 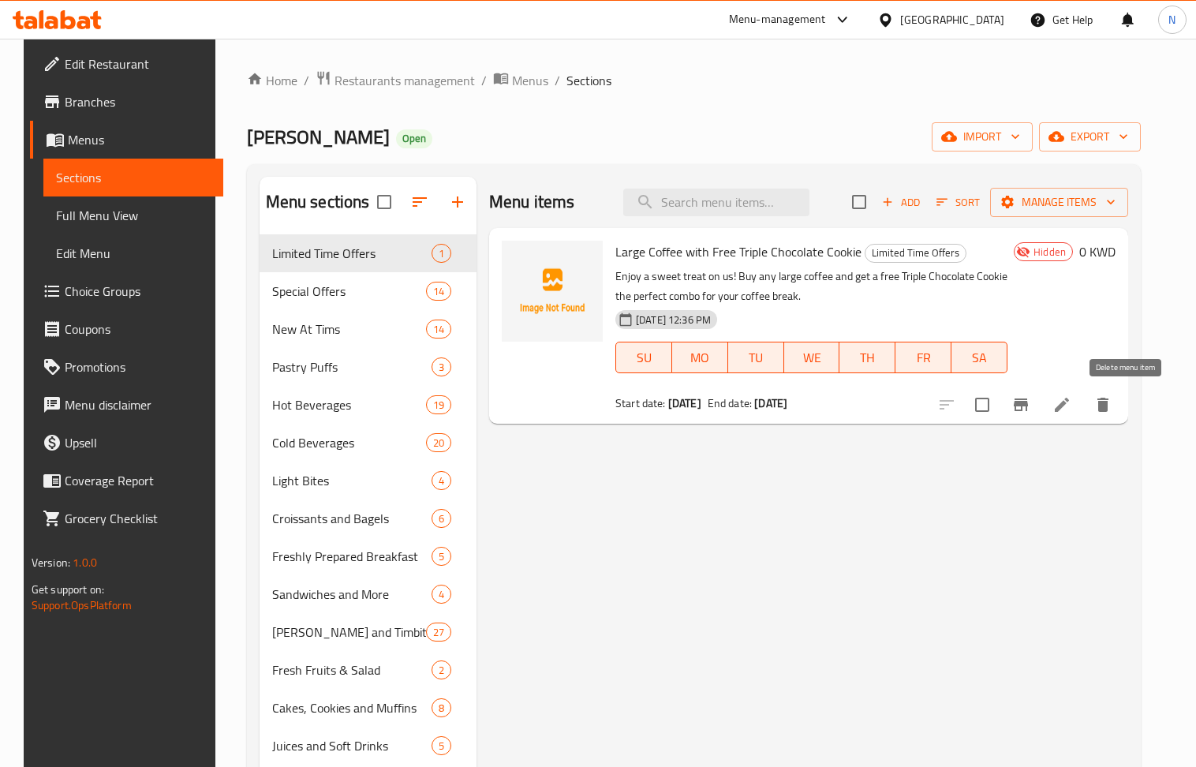 I want to click on span: TU, so click(x=756, y=357).